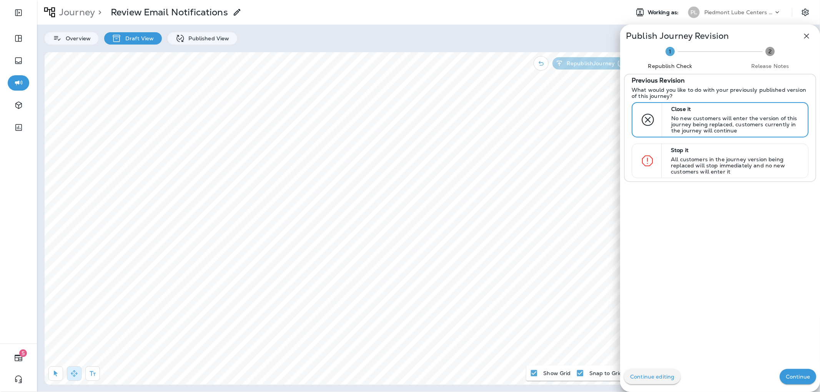 Image resolution: width=820 pixels, height=392 pixels. I want to click on button: Continue editing, so click(652, 377).